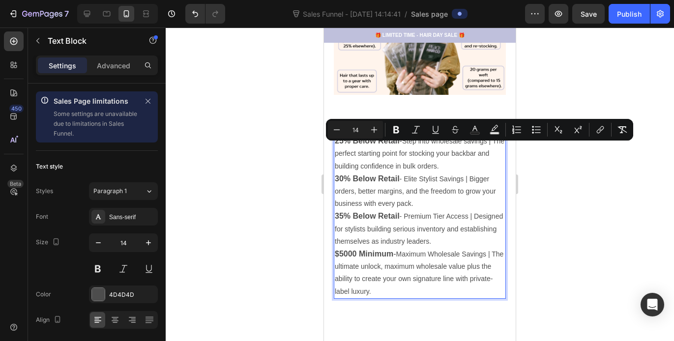 The width and height of the screenshot is (674, 341). I want to click on p: Step into wholesale savings | The perfect starting point for stocking your backbar and building c..., so click(96, 126).